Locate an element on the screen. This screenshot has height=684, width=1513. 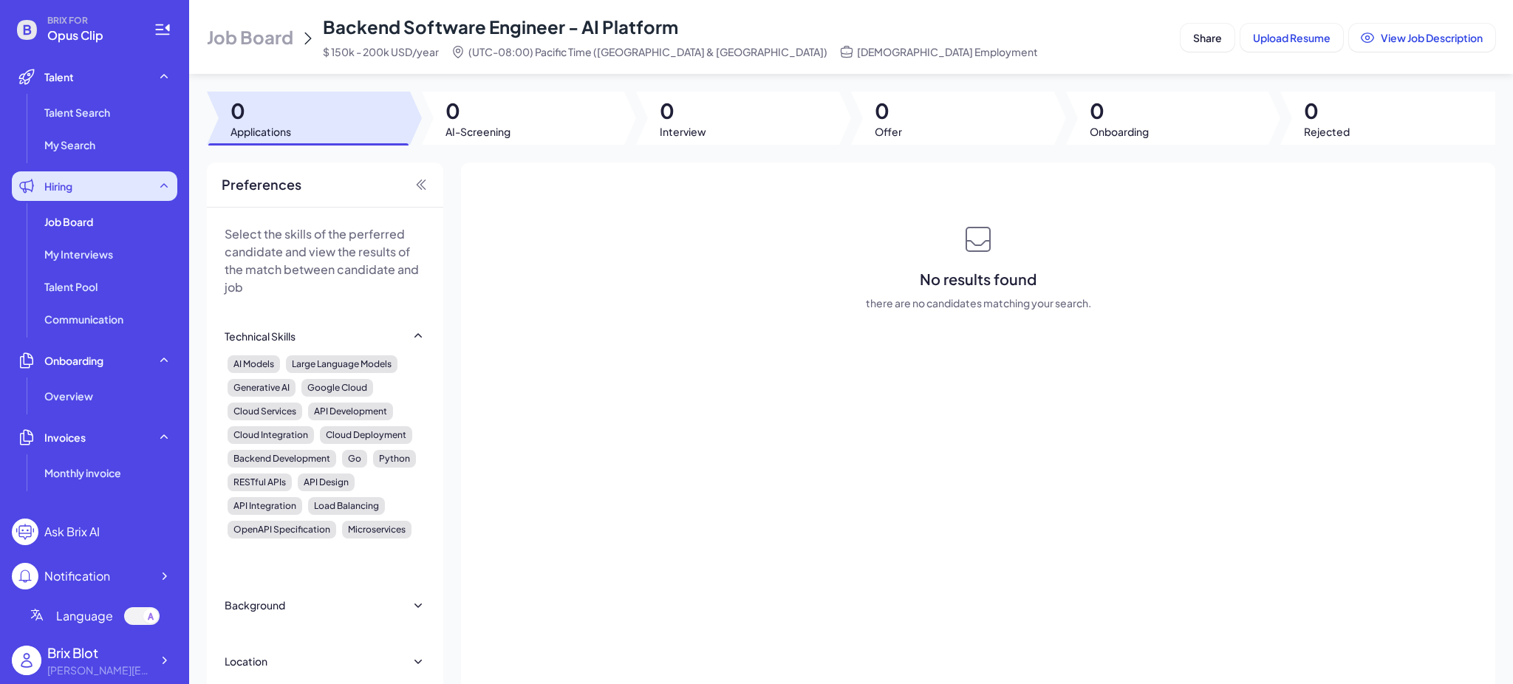
span: My Interviews is located at coordinates (78, 254).